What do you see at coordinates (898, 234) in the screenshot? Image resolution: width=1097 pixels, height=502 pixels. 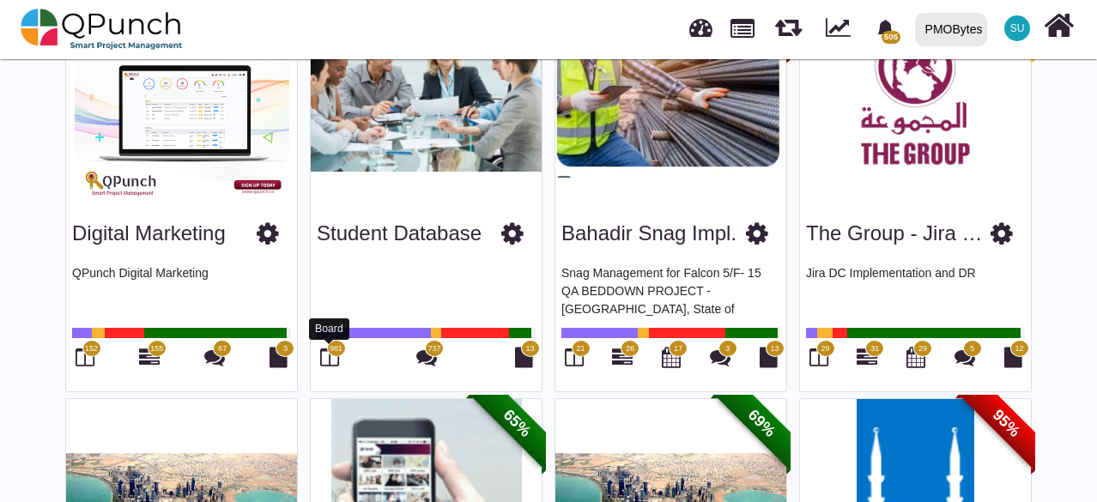 I see `h3: The Group - Jira DC` at bounding box center [898, 234].